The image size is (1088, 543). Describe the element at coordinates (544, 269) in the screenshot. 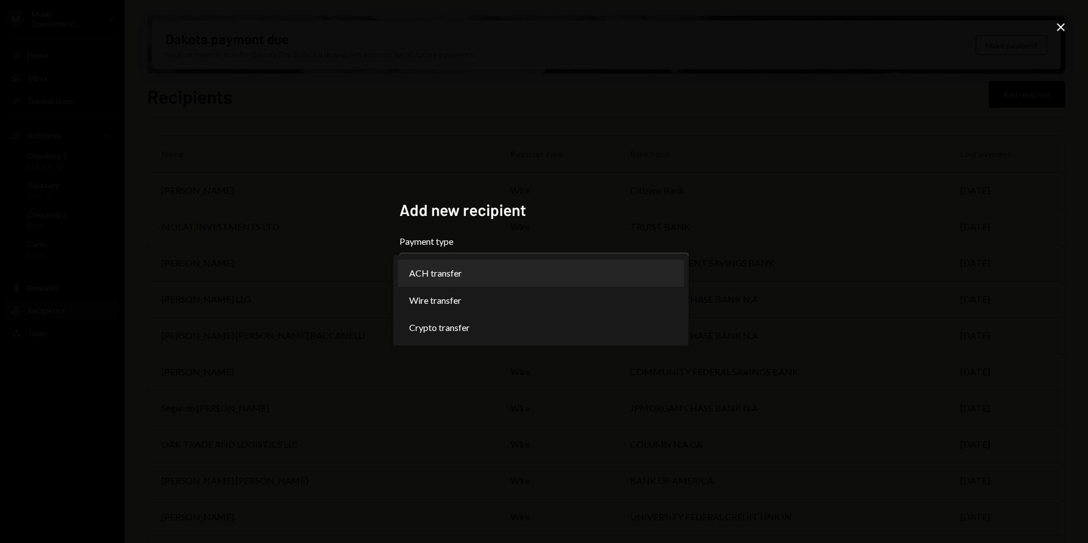

I see `button: Payment type` at that location.